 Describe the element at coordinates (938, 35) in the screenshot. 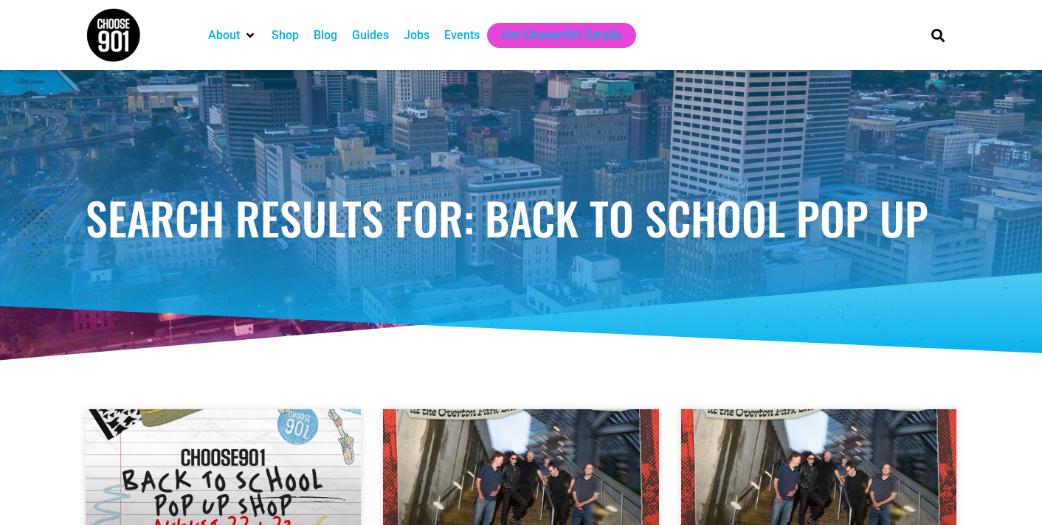

I see `div: Search` at that location.